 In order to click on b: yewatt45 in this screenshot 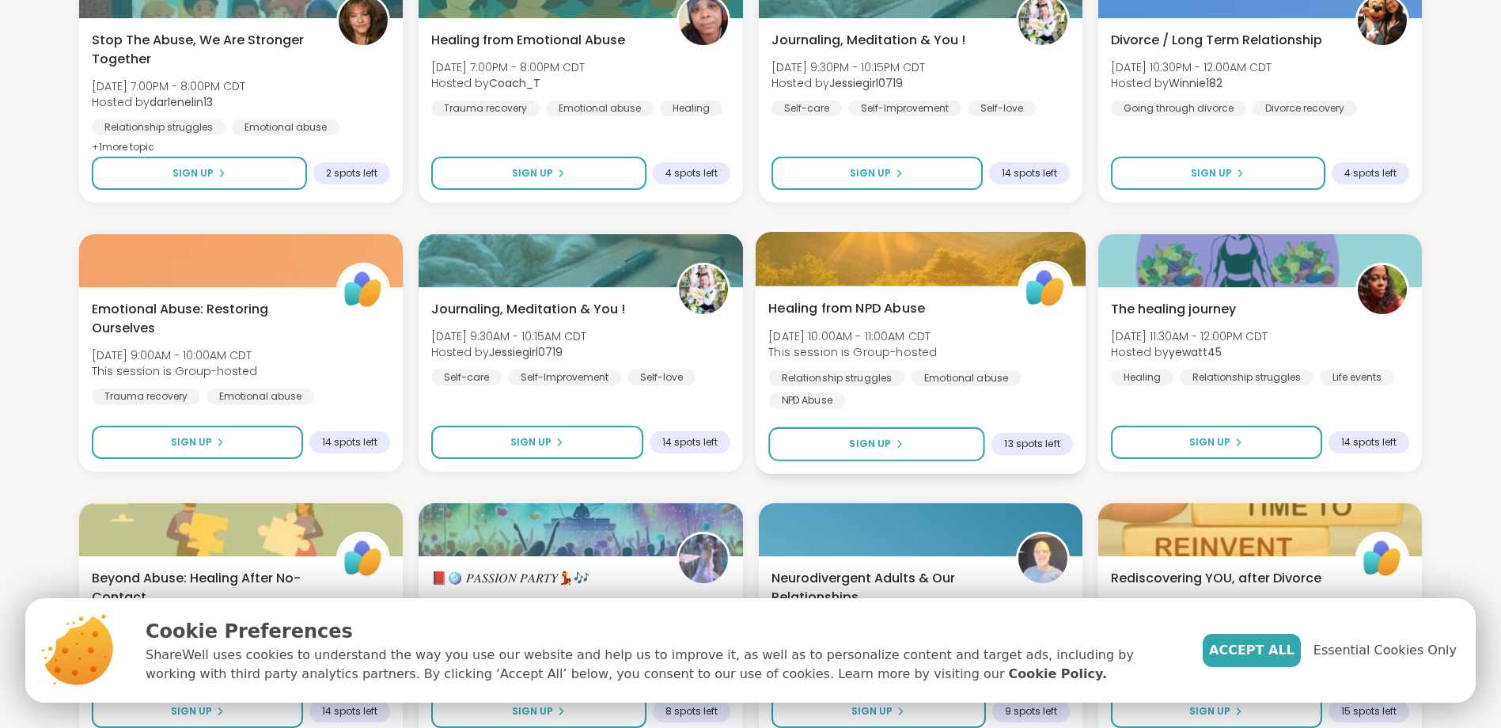, I will do `click(1195, 352)`.